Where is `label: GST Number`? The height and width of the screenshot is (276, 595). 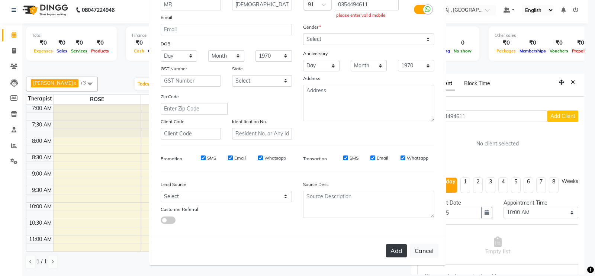
label: GST Number is located at coordinates (174, 69).